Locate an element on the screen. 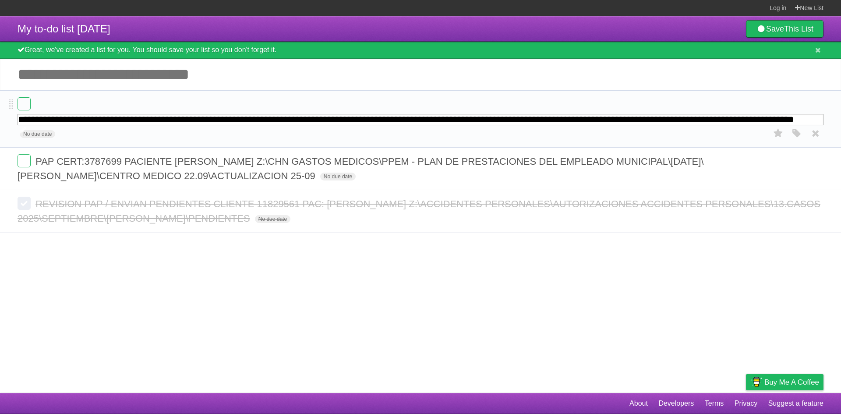 This screenshot has width=841, height=414. a: About is located at coordinates (639, 403).